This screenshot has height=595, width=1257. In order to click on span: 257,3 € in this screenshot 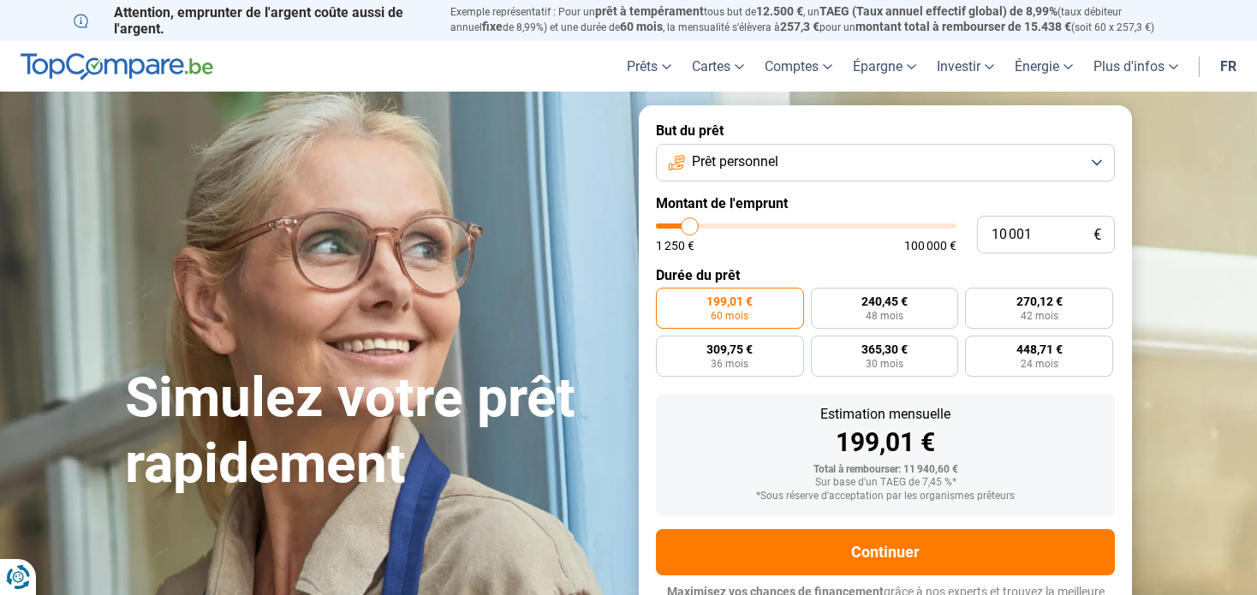, I will do `click(800, 27)`.